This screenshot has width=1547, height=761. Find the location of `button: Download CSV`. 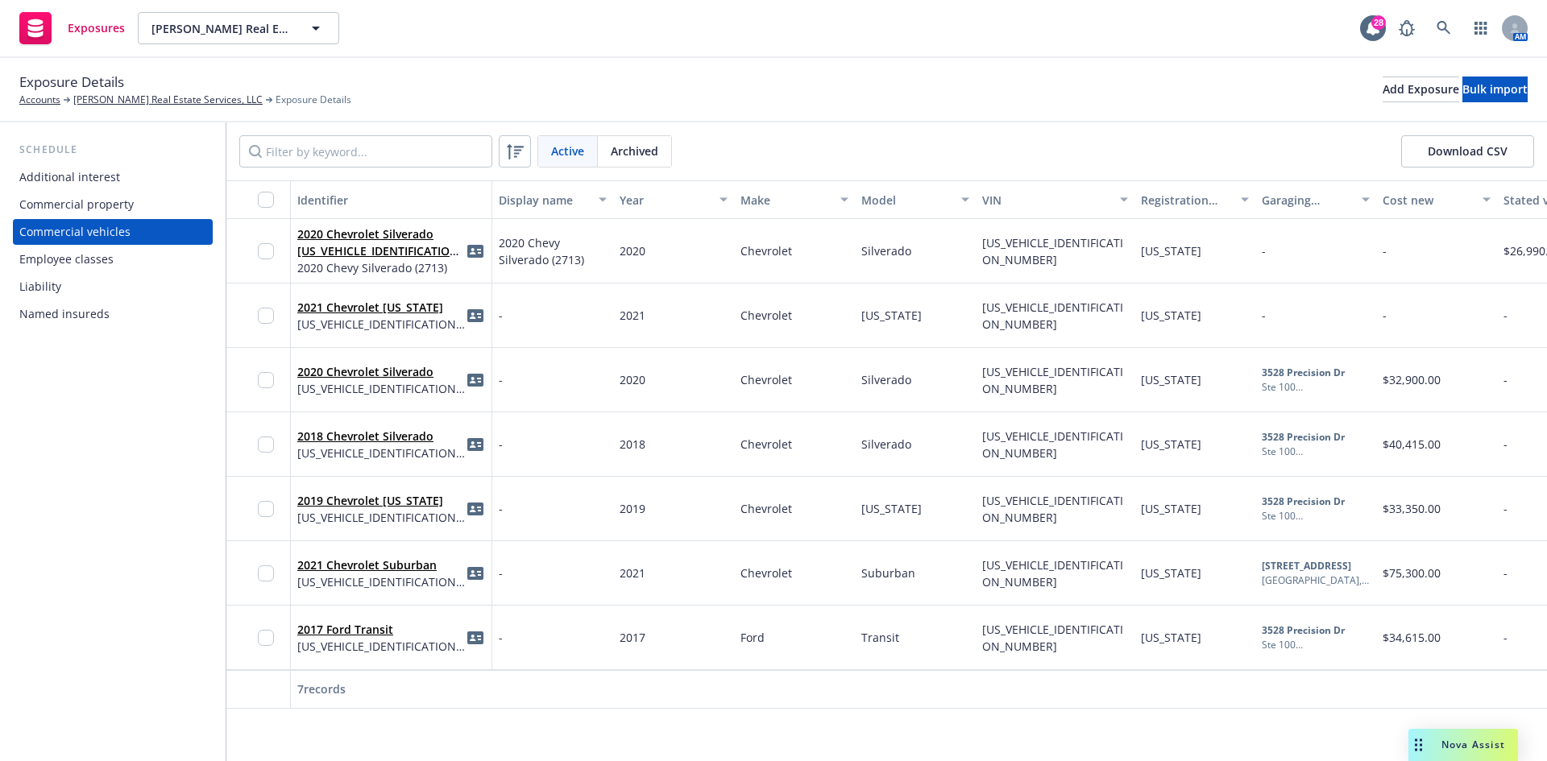

button: Download CSV is located at coordinates (1467, 151).